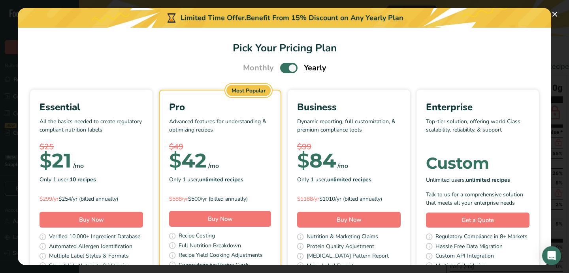 This screenshot has width=569, height=273. I want to click on span: $588/yr, so click(179, 199).